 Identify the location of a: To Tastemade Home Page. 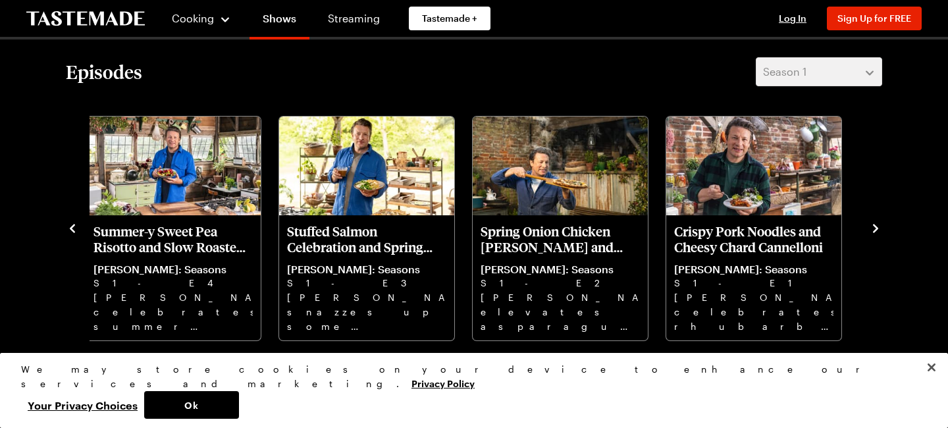
(86, 18).